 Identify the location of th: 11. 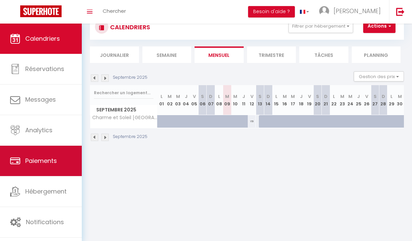
(244, 100).